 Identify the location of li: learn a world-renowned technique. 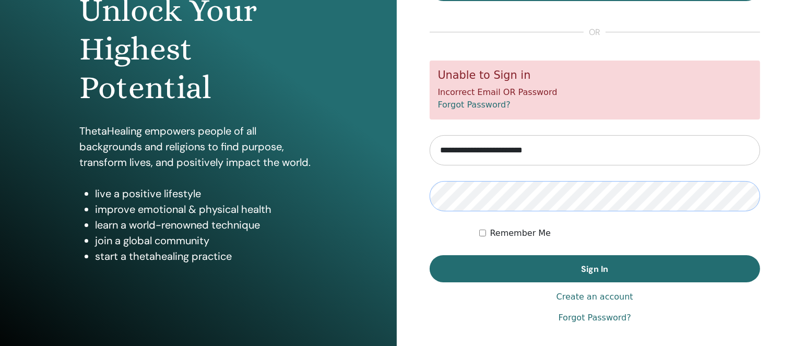
(206, 225).